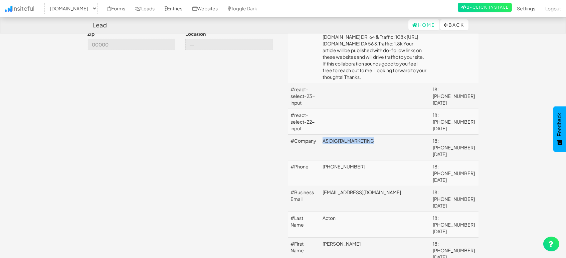 This screenshot has width=566, height=258. What do you see at coordinates (304, 121) in the screenshot?
I see `td: #react-select-22-input` at bounding box center [304, 121].